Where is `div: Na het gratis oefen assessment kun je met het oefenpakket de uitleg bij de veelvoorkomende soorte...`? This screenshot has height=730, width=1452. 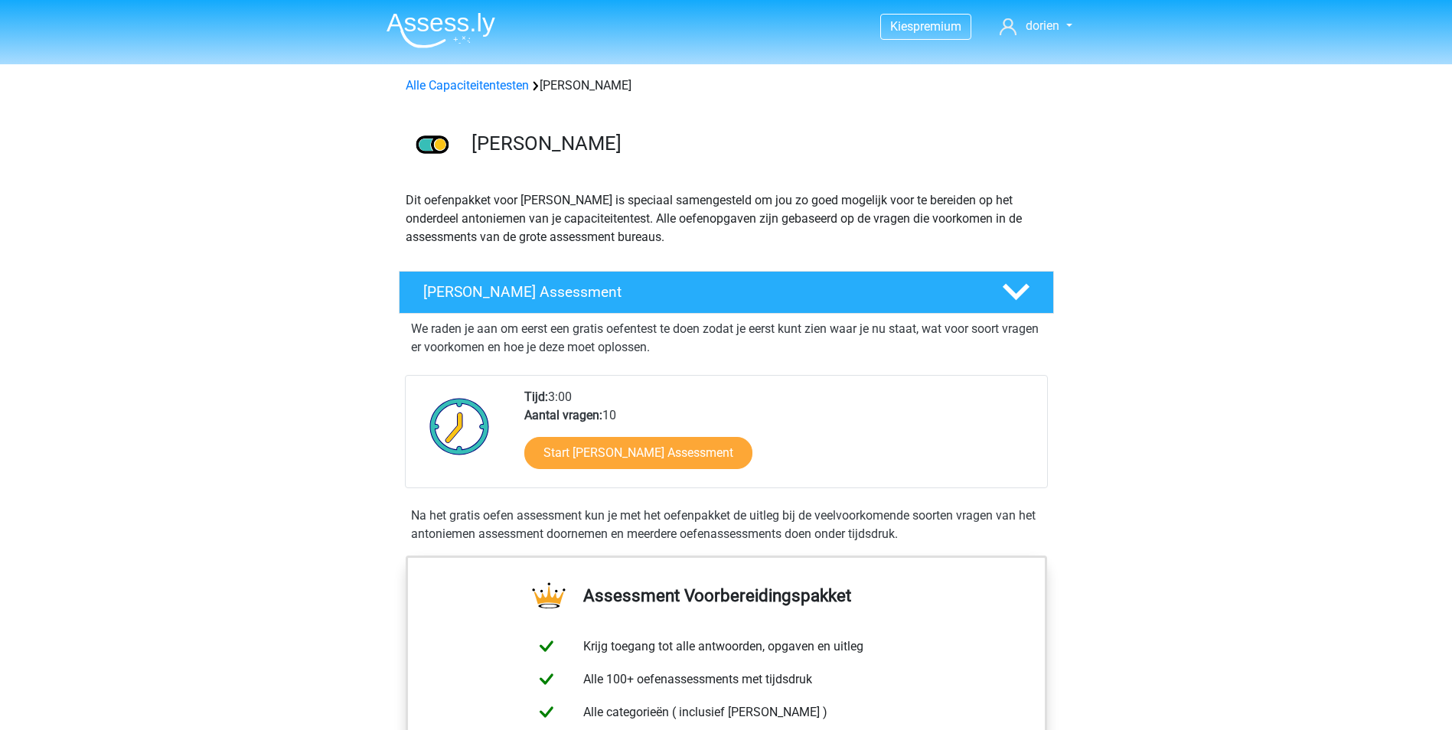
div: Na het gratis oefen assessment kun je met het oefenpakket de uitleg bij de veelvoorkomende soorte... is located at coordinates (727, 525).